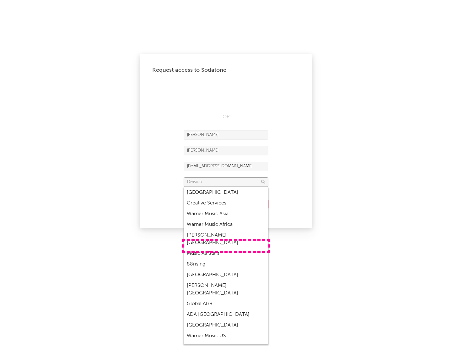 The width and height of the screenshot is (452, 346). I want to click on input: Division, so click(226, 182).